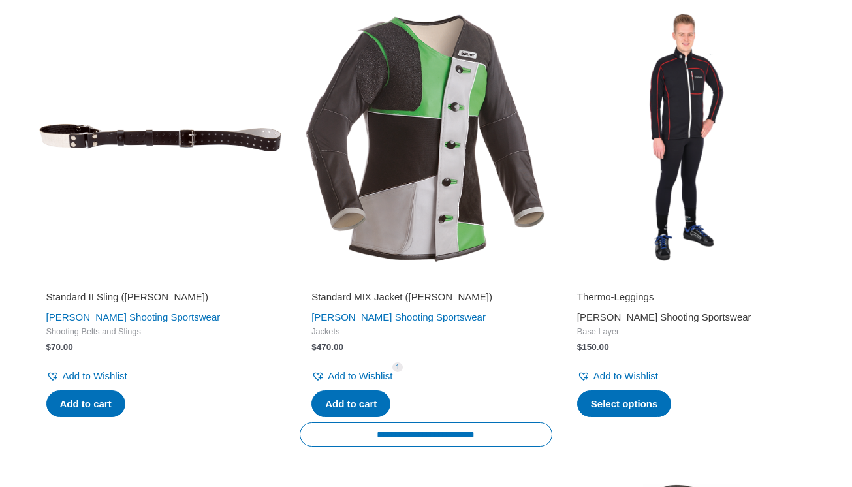 Image resolution: width=852 pixels, height=487 pixels. Describe the element at coordinates (85, 404) in the screenshot. I see `a: Add to cart: “Standard II Sling (SAUER)”` at that location.